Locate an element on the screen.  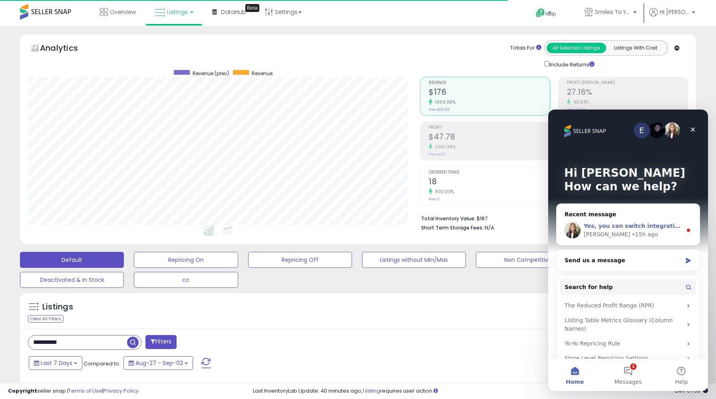
button: Aug-27 - Sep-02 is located at coordinates (158, 363).